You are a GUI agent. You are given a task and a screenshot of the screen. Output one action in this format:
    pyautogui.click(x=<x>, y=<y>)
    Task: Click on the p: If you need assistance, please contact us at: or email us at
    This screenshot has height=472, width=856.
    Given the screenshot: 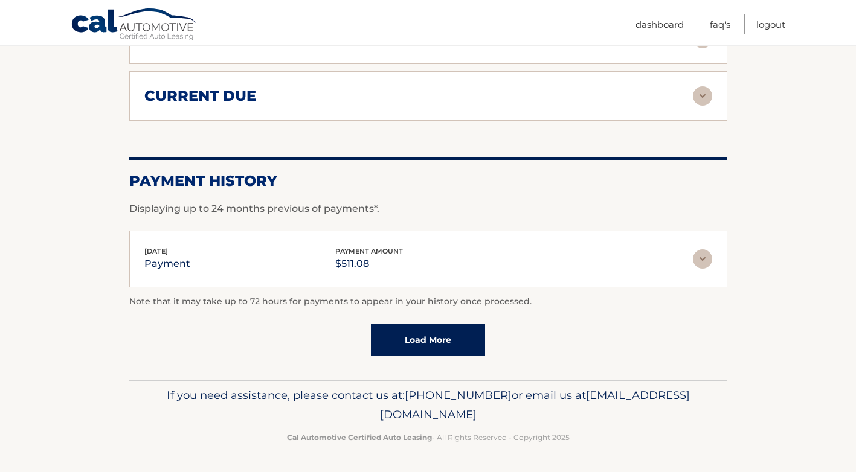 What is the action you would take?
    pyautogui.click(x=428, y=405)
    